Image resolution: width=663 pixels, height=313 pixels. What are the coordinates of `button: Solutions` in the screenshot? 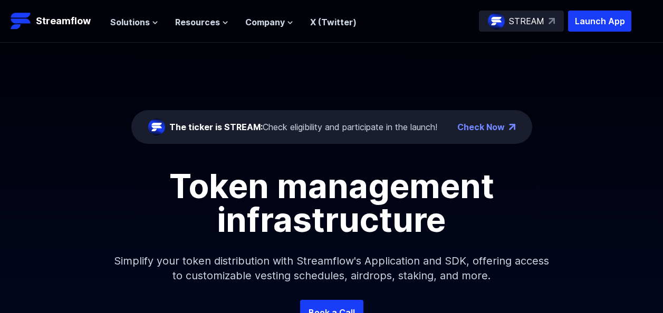 It's located at (134, 22).